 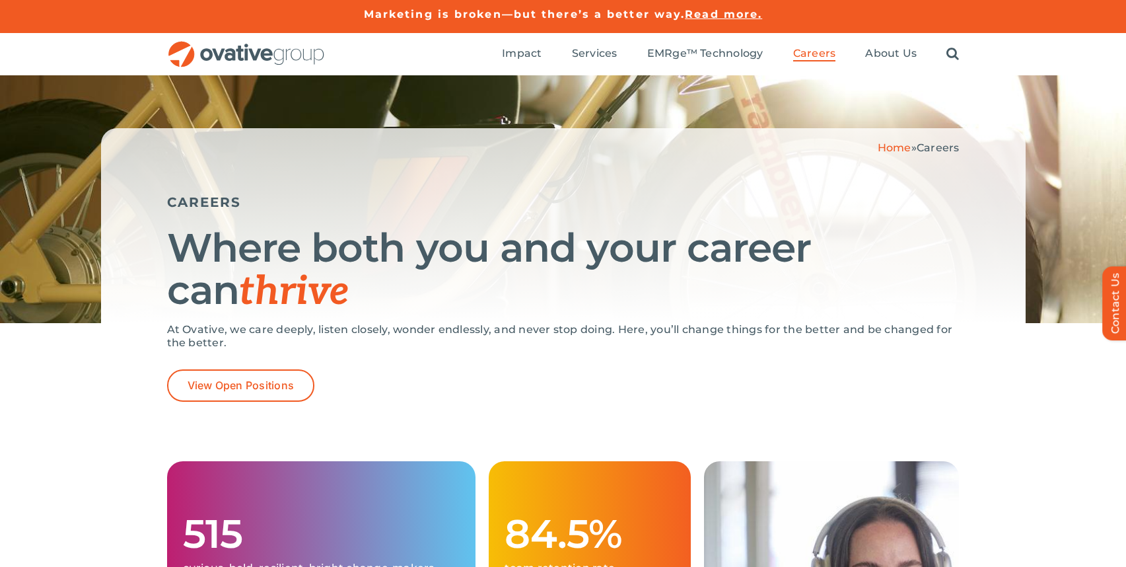 What do you see at coordinates (594, 54) in the screenshot?
I see `a: Services` at bounding box center [594, 54].